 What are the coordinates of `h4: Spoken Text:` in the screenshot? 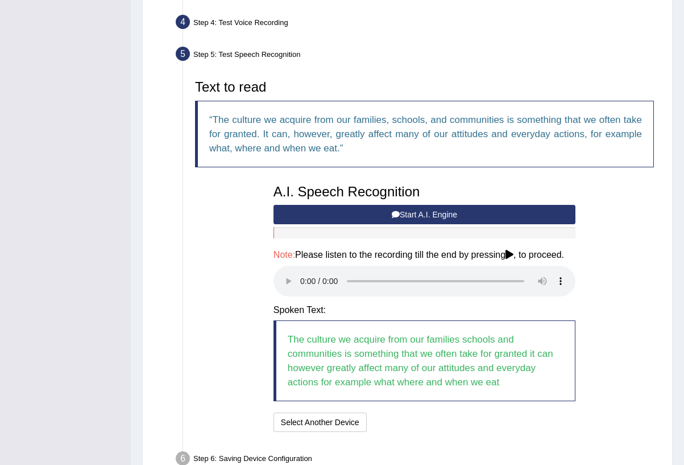 It's located at (424, 310).